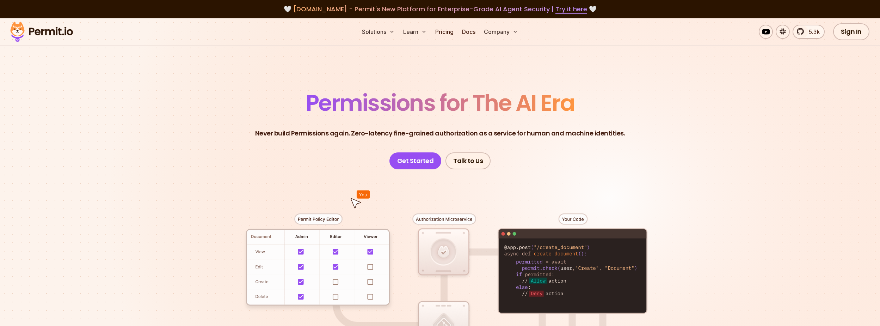 Image resolution: width=880 pixels, height=326 pixels. Describe the element at coordinates (469, 32) in the screenshot. I see `a: Docs` at that location.